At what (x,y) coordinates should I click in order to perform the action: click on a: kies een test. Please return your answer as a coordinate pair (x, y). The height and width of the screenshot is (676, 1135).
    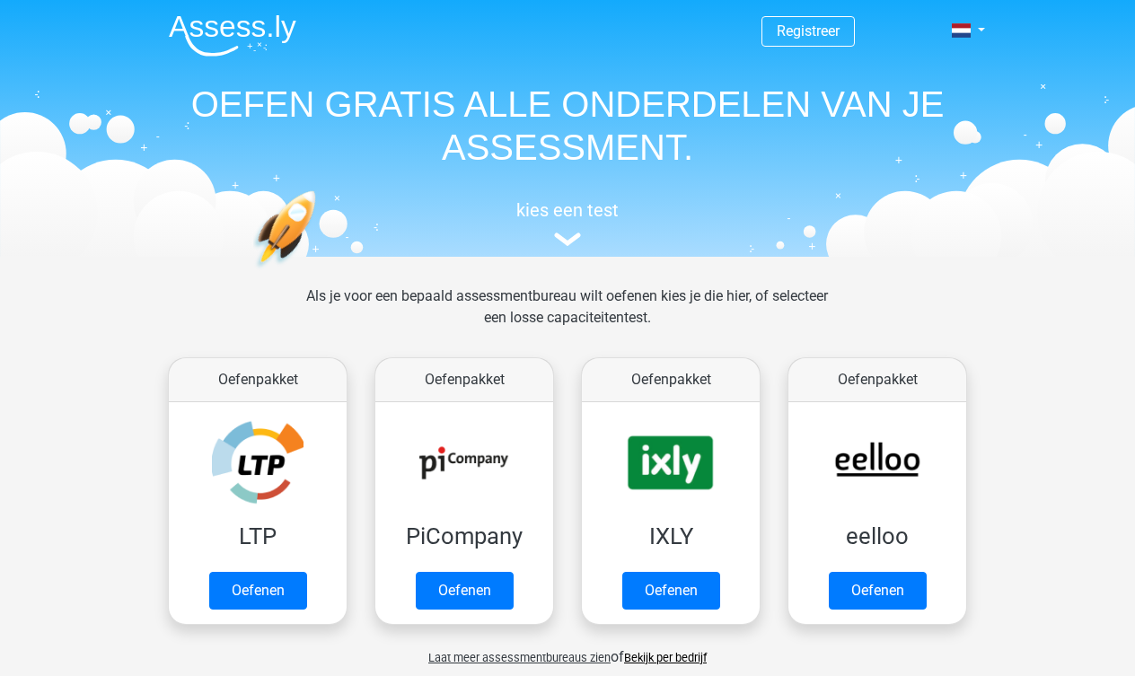
    Looking at the image, I should click on (568, 223).